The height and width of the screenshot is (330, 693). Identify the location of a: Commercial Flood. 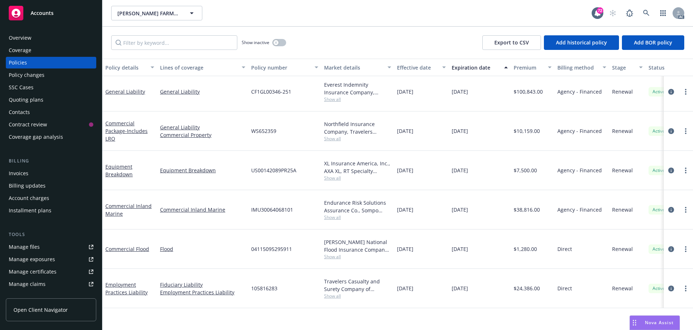
(127, 249).